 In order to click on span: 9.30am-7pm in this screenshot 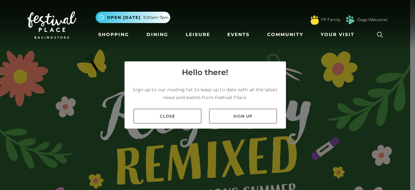, I will do `click(156, 18)`.